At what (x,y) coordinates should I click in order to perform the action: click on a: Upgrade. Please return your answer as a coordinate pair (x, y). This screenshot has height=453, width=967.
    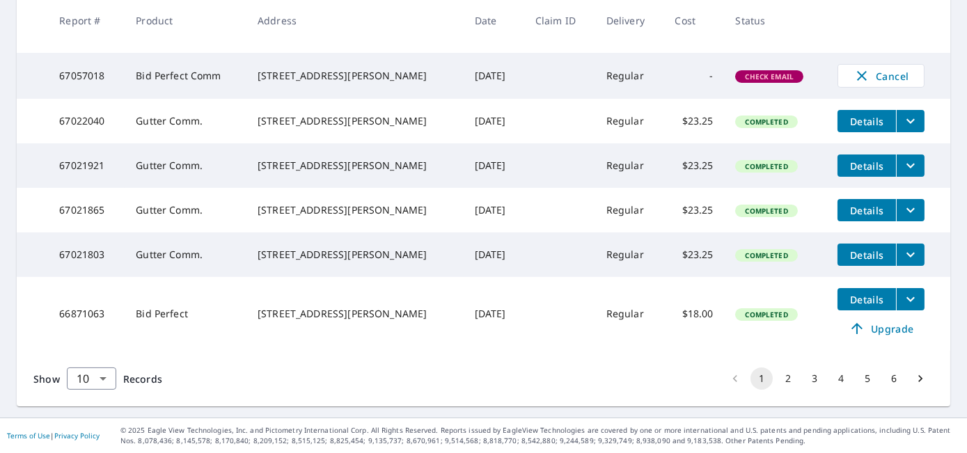
    Looking at the image, I should click on (881, 329).